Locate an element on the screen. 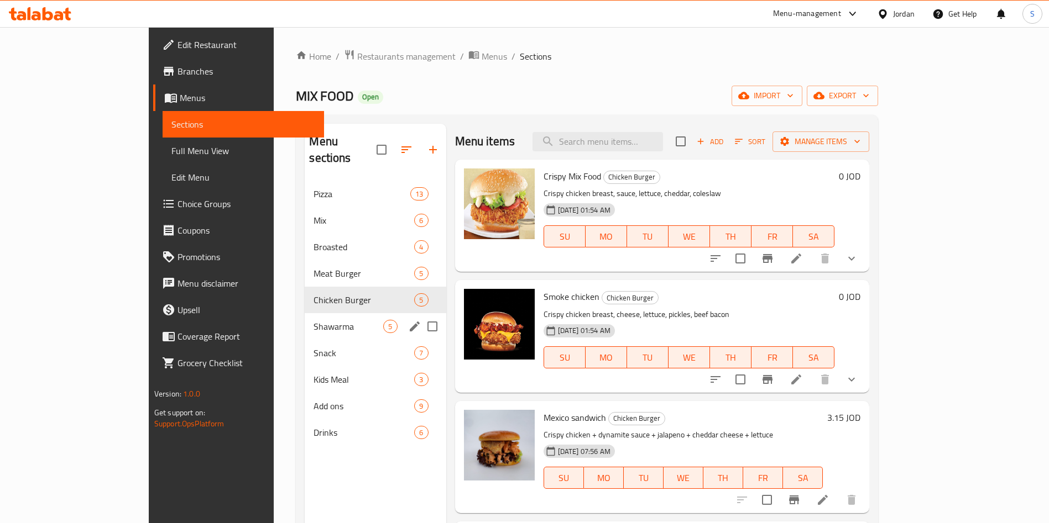  div: Snack7 is located at coordinates (375, 353).